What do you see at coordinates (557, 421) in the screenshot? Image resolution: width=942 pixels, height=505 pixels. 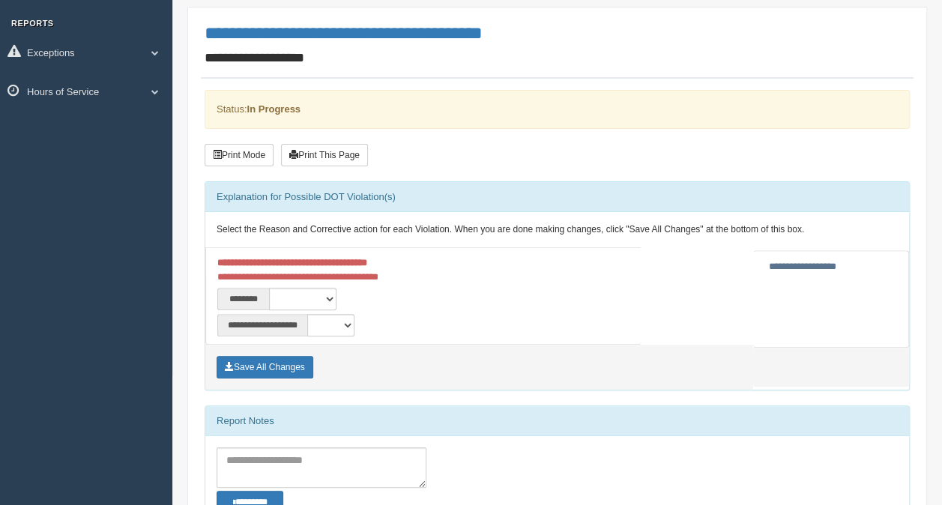 I see `div: Report Notes` at bounding box center [557, 421].